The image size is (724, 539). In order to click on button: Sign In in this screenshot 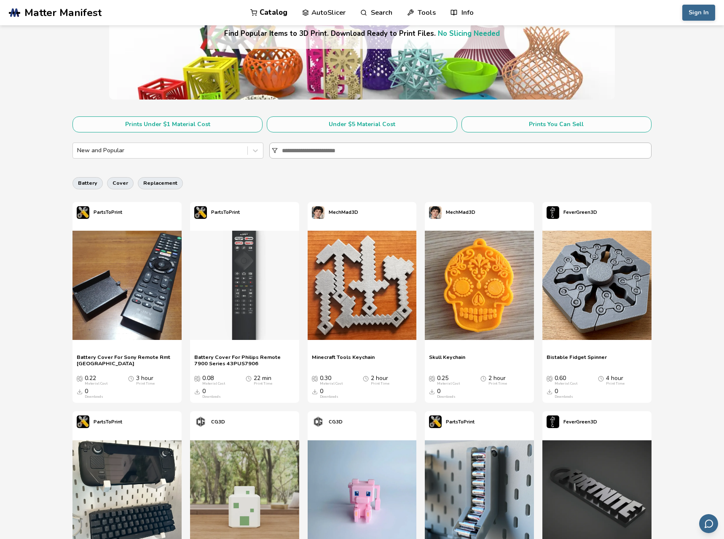, I will do `click(699, 13)`.